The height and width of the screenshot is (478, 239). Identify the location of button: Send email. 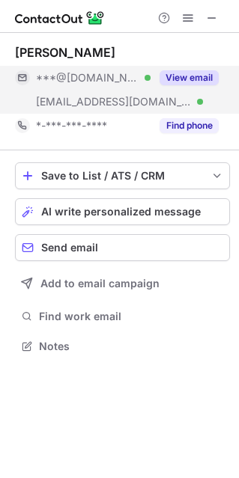
(122, 248).